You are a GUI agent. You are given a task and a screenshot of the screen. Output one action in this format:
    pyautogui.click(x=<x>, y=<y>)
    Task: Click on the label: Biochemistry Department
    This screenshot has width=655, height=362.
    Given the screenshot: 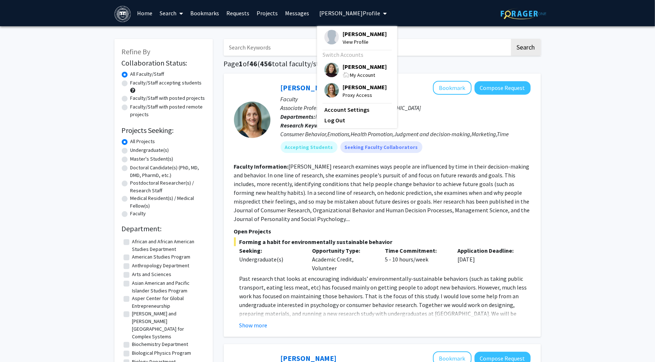 What is the action you would take?
    pyautogui.click(x=160, y=344)
    